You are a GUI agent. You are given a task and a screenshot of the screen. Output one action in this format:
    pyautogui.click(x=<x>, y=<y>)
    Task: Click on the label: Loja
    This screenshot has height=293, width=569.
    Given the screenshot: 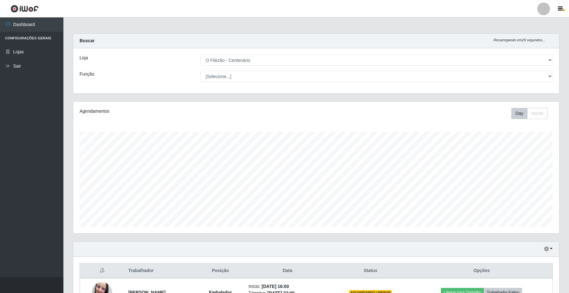 What is the action you would take?
    pyautogui.click(x=84, y=58)
    